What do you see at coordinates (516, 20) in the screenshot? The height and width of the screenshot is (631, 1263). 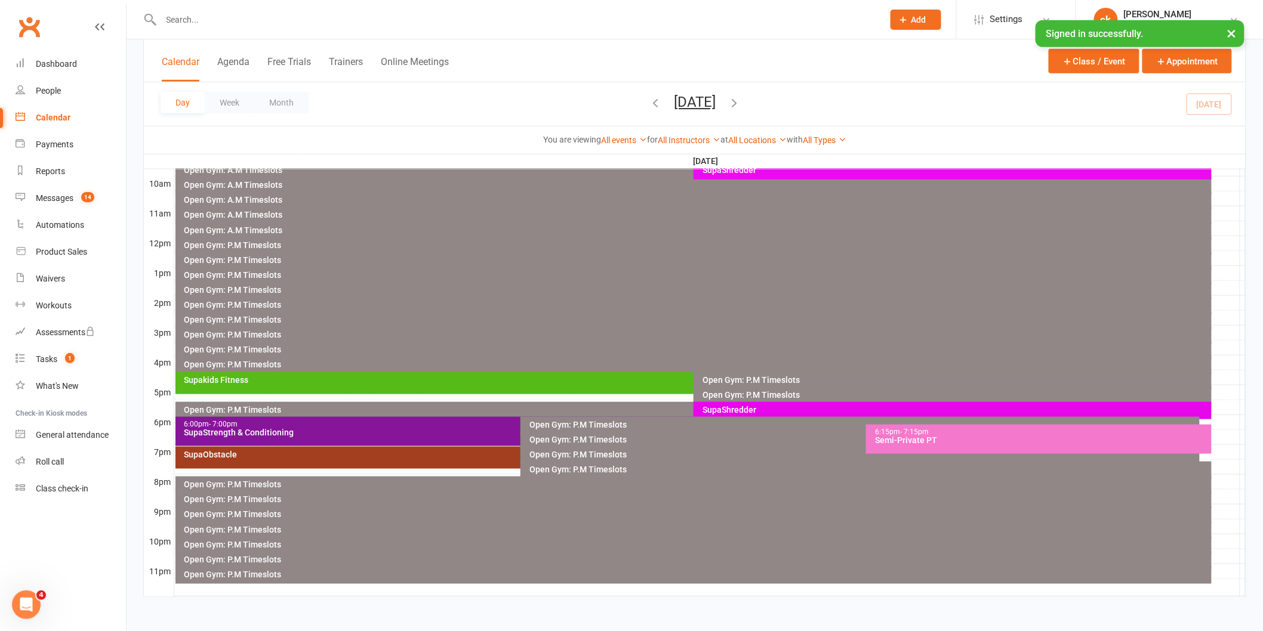 I see `input: Search...` at bounding box center [516, 20].